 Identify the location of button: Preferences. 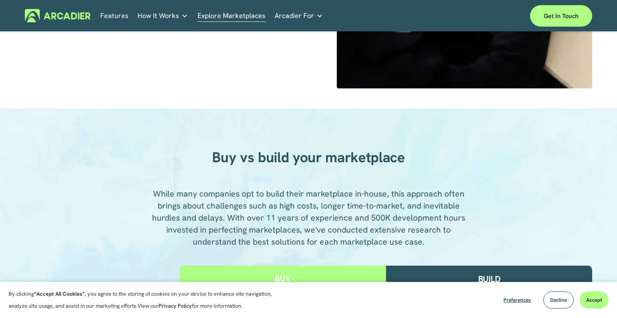
(517, 300).